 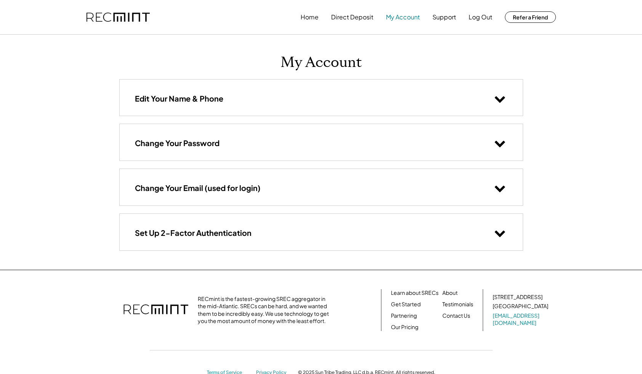 I want to click on a: Get Started, so click(x=406, y=305).